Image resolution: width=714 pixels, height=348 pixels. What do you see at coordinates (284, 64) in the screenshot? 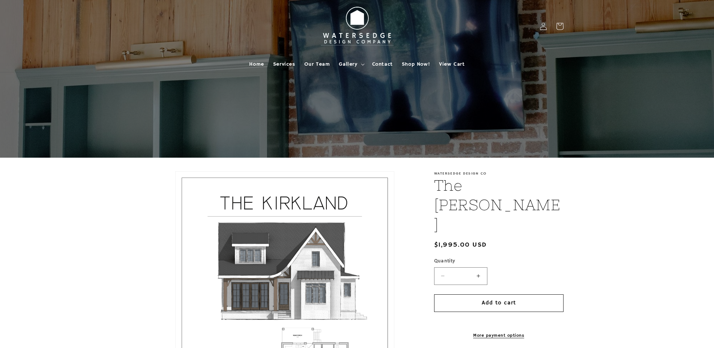
I see `a: Services` at bounding box center [284, 64].